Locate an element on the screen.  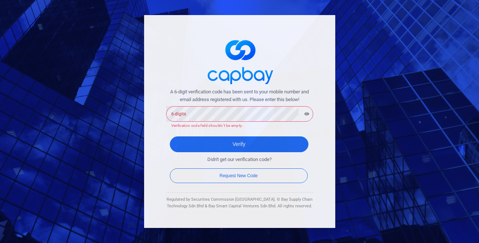
p: Verification code field shouldn’t be empty. is located at coordinates (240, 126).